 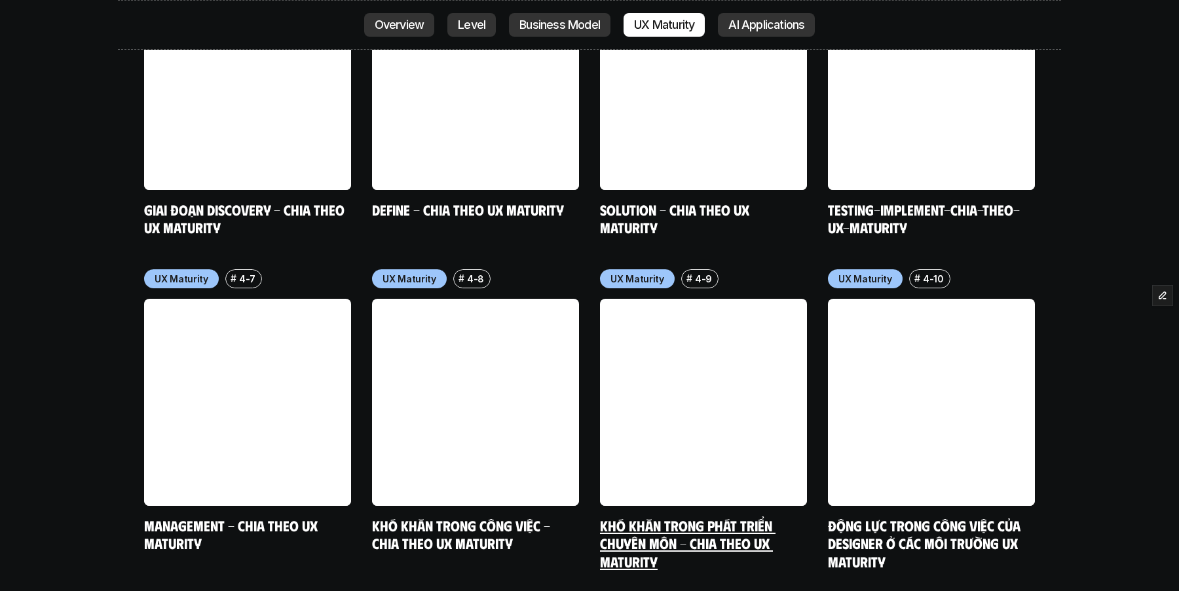 What do you see at coordinates (476, 278) in the screenshot?
I see `p: 4-8` at bounding box center [476, 278].